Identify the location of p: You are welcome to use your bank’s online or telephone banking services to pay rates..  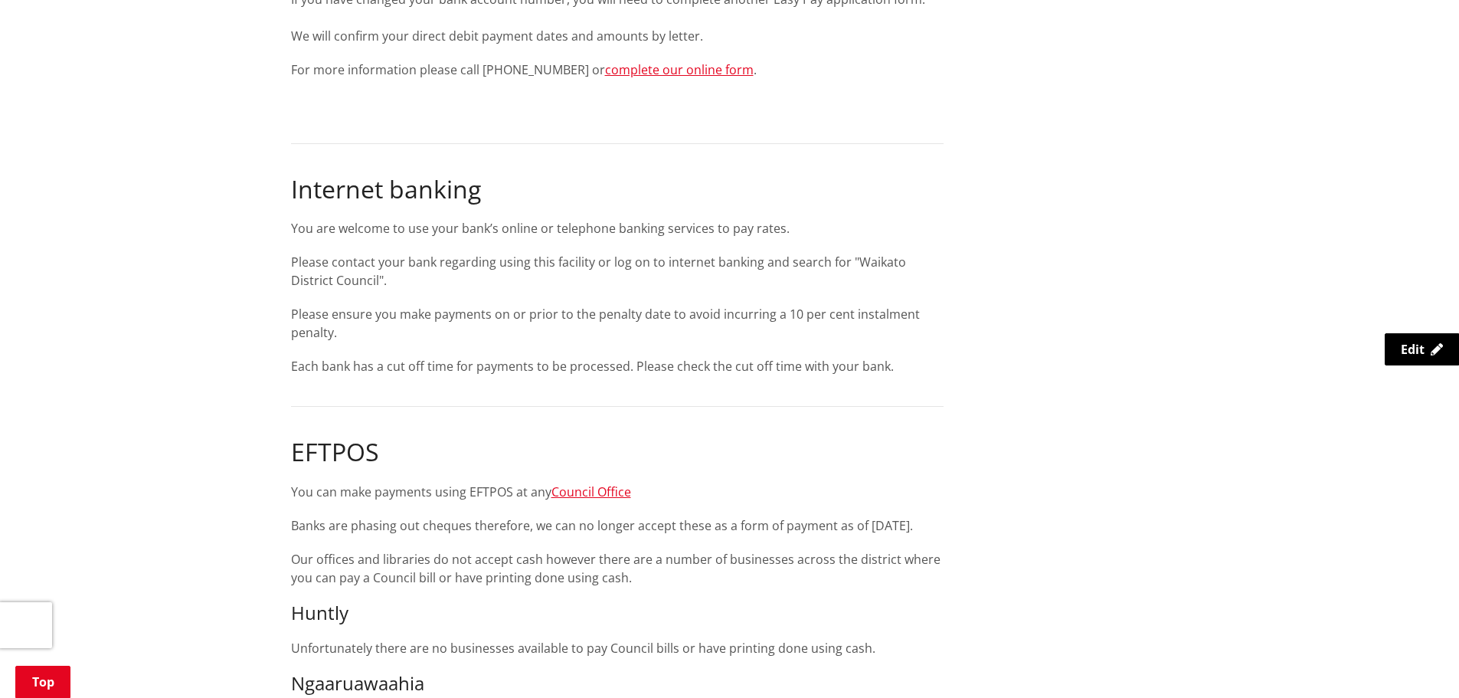
(617, 228).